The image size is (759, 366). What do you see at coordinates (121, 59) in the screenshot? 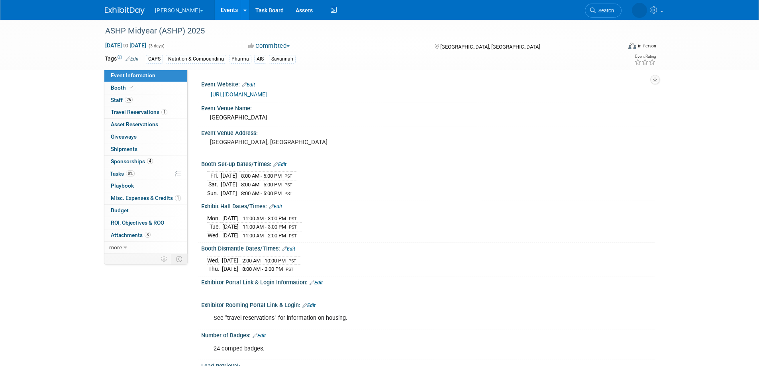
I see `td: Tags` at bounding box center [121, 59].